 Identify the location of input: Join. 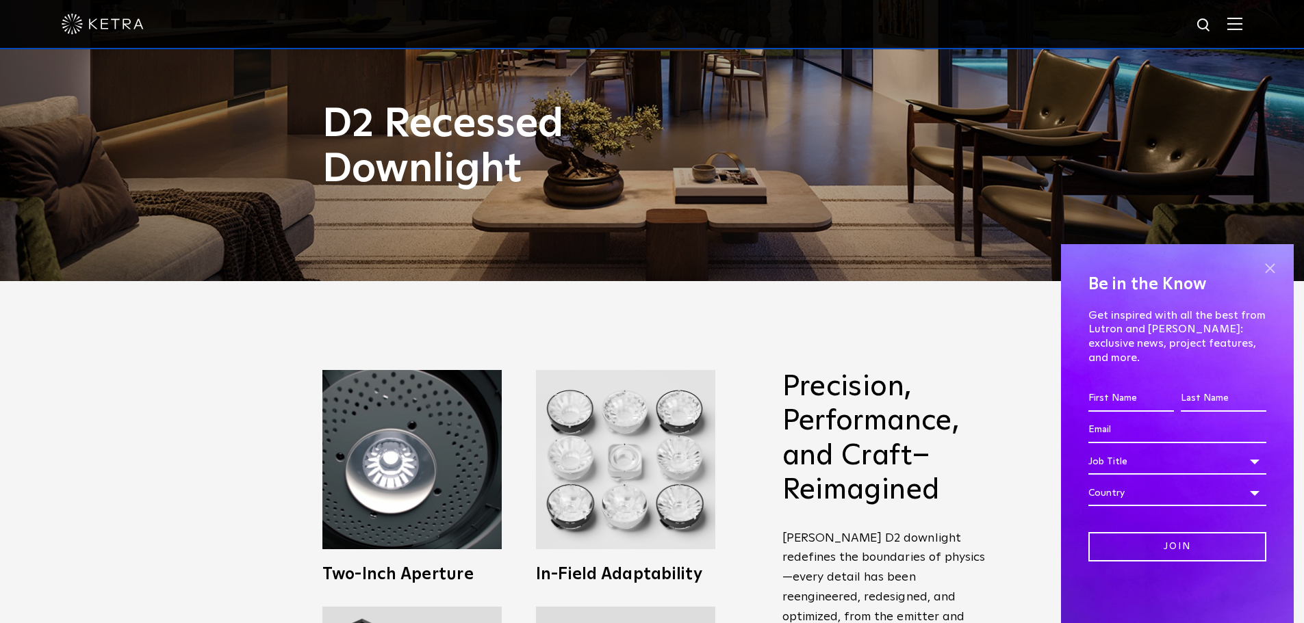
(1177, 547).